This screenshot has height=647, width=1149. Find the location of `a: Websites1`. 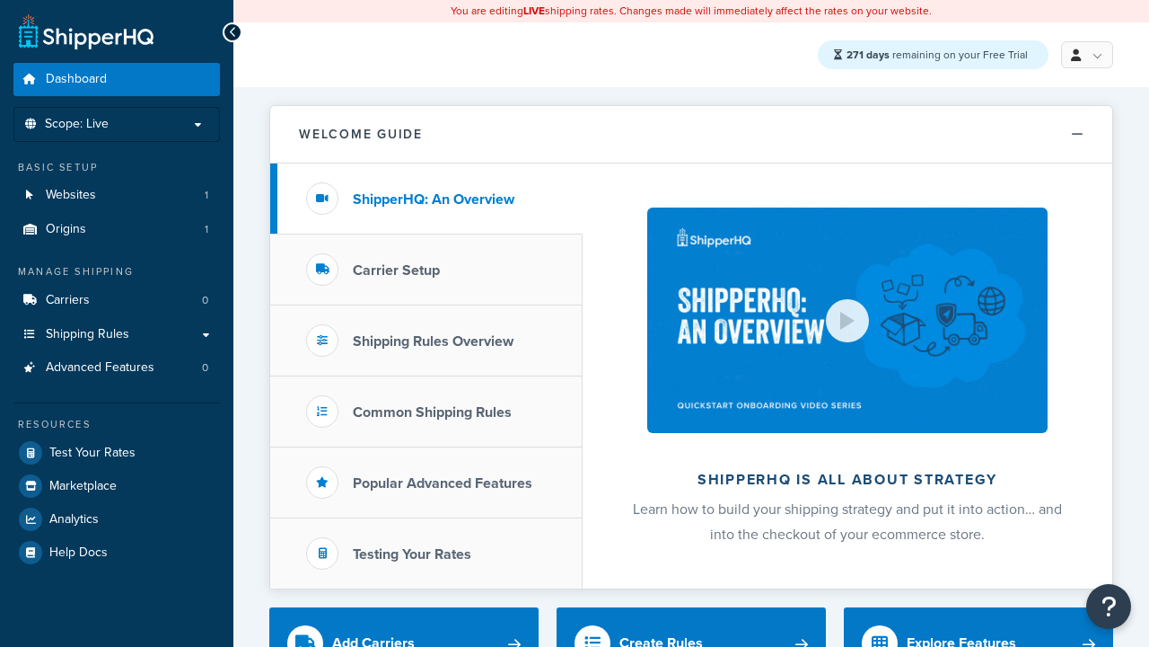

a: Websites1 is located at coordinates (117, 195).